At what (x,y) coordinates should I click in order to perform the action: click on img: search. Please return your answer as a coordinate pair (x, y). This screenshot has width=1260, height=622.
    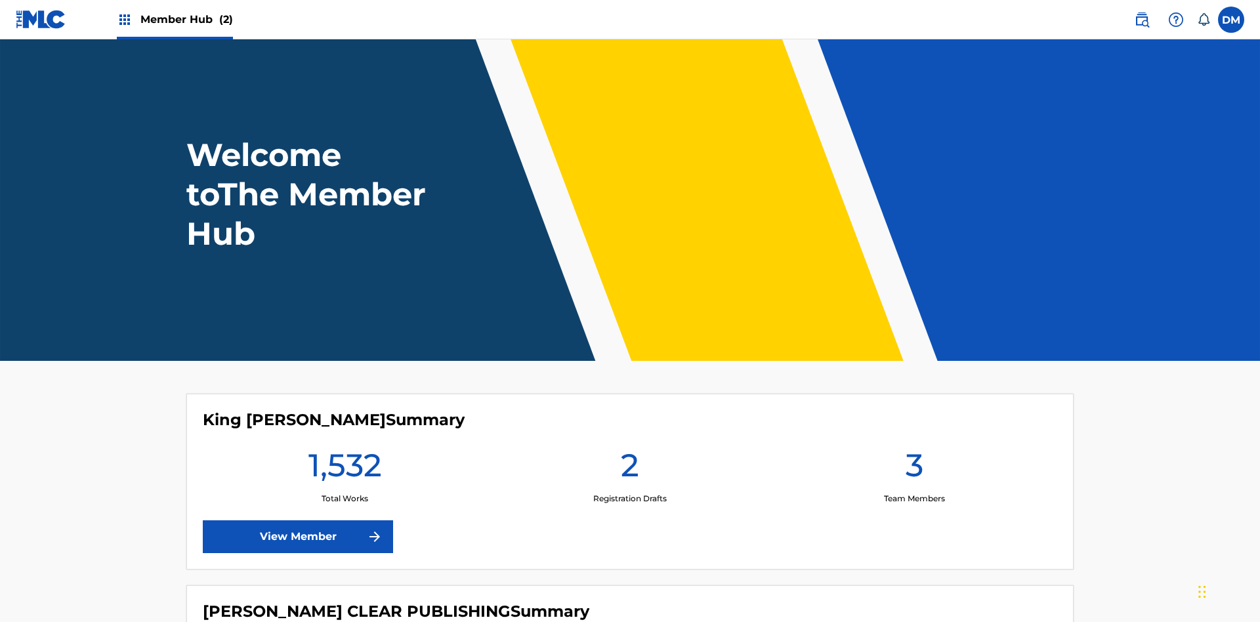
    Looking at the image, I should click on (1142, 20).